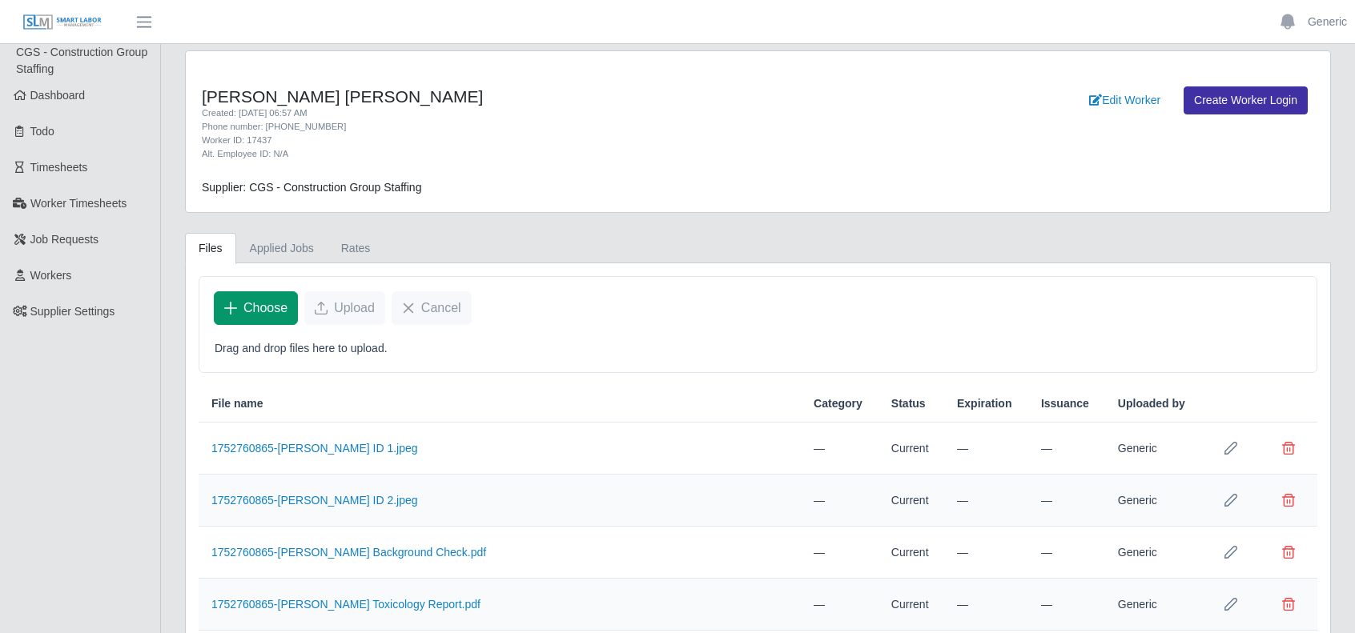  What do you see at coordinates (255, 308) in the screenshot?
I see `button: Choose` at bounding box center [255, 308].